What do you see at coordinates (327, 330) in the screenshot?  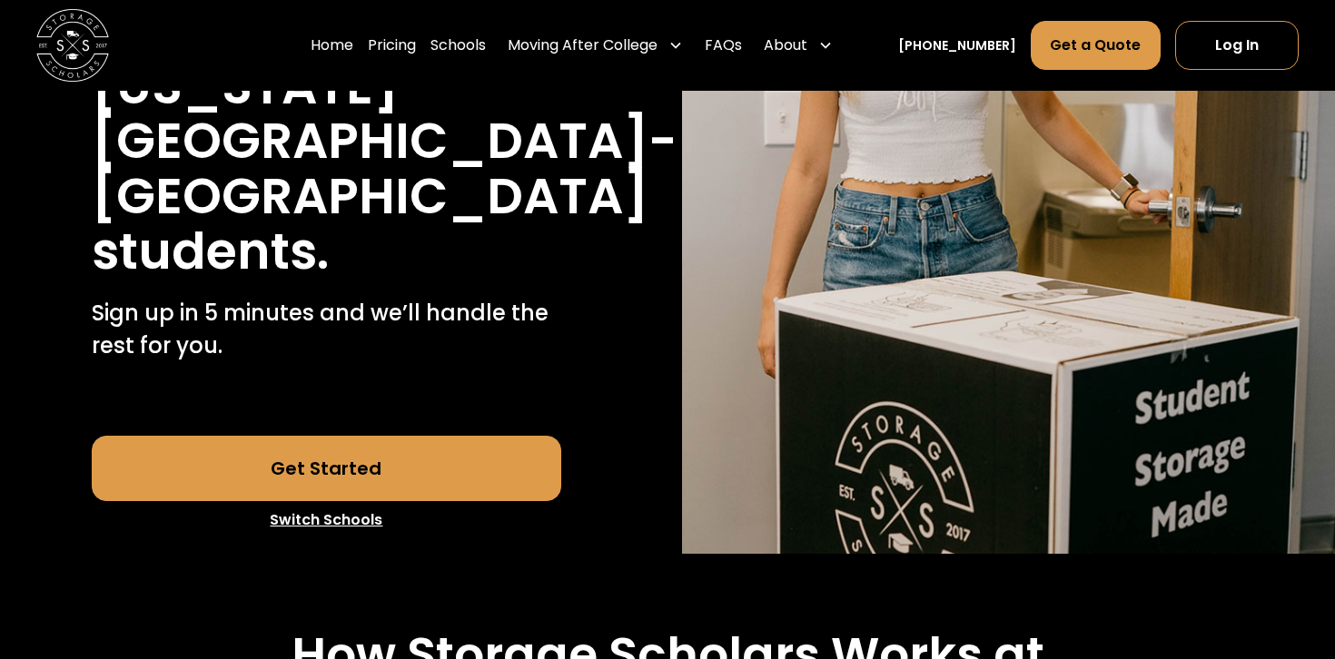 I see `p: Sign up in 5 minutes and we’ll handle the rest for you.` at bounding box center [327, 330].